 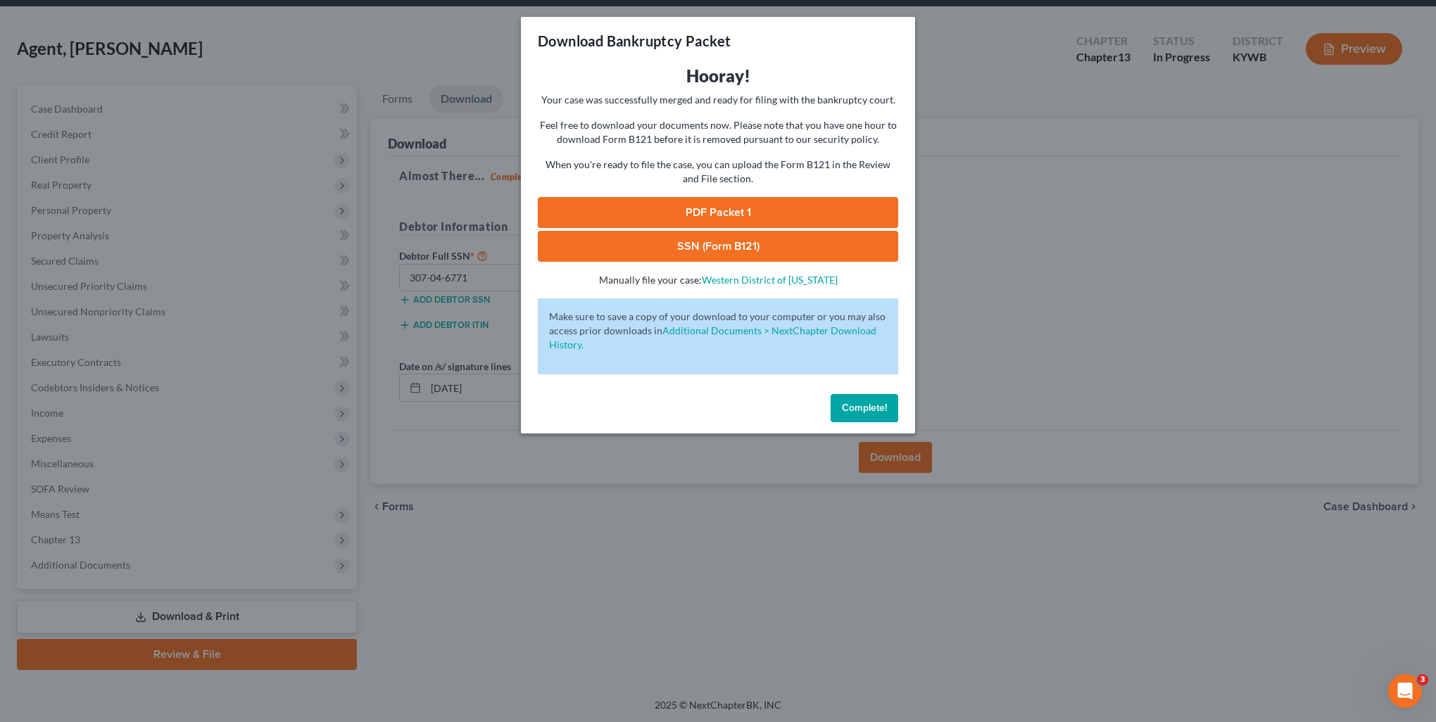 What do you see at coordinates (718, 132) in the screenshot?
I see `p: Feel free to download your documents now. Please note that you have one hour to download Form B12...` at bounding box center [718, 132].